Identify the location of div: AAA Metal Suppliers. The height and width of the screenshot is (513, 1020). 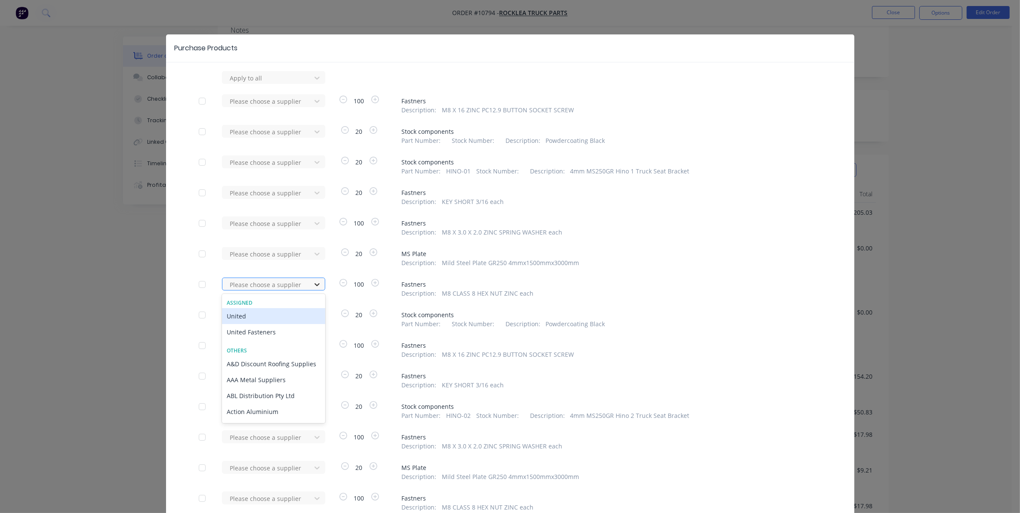
(274, 379).